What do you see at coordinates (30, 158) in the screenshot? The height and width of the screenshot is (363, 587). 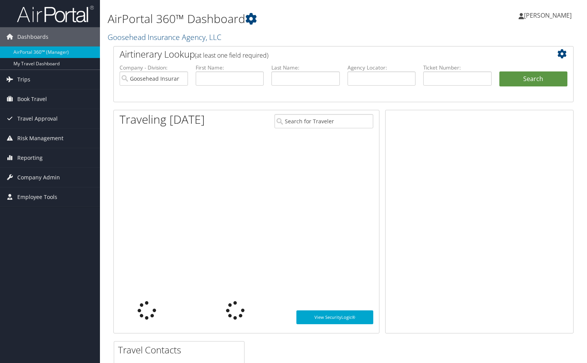 I see `span: Reporting` at bounding box center [30, 158].